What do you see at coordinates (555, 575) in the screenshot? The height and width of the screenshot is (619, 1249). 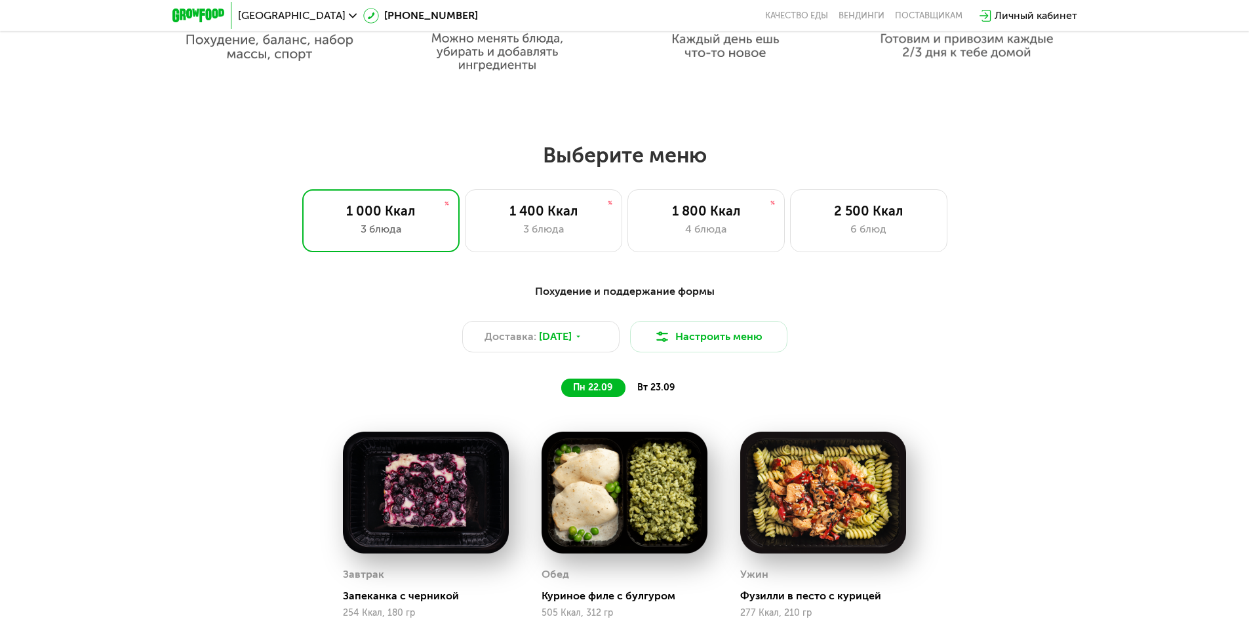 I see `div: Обед` at bounding box center [555, 575].